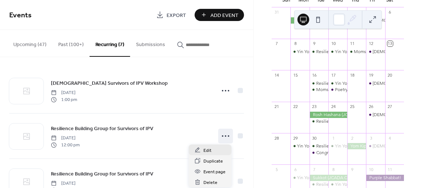 Image resolution: width=422 pixels, height=188 pixels. I want to click on div: 31, so click(276, 12).